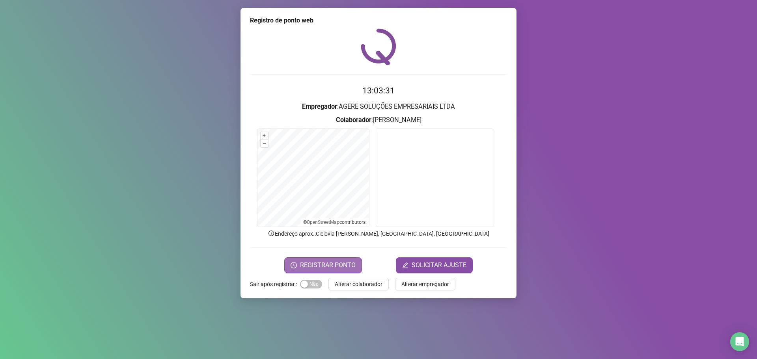 This screenshot has height=359, width=757. I want to click on span: REGISTRAR PONTO, so click(328, 266).